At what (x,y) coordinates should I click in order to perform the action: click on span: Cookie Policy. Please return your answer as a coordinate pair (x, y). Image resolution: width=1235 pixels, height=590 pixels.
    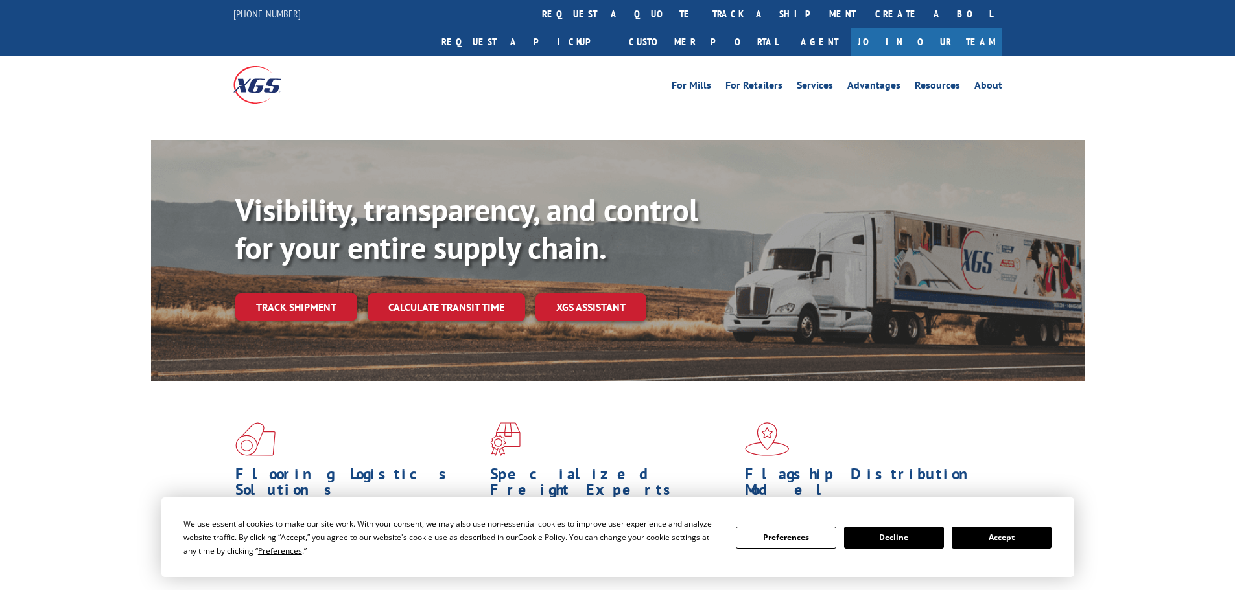
    Looking at the image, I should click on (541, 537).